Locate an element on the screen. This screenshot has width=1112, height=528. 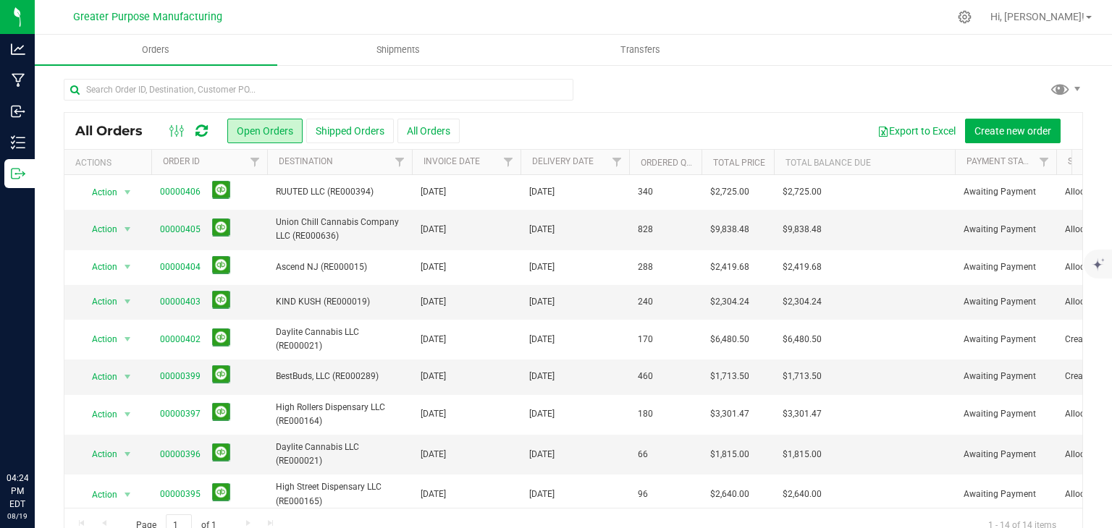
button: Create new order is located at coordinates (1012, 131).